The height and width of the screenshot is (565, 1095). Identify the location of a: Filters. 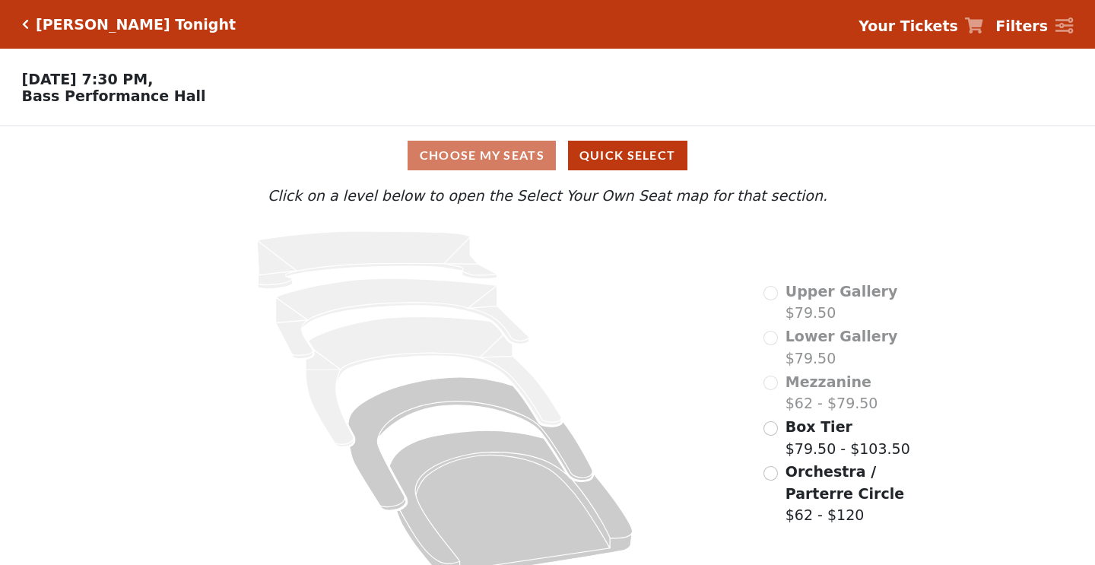
(1034, 26).